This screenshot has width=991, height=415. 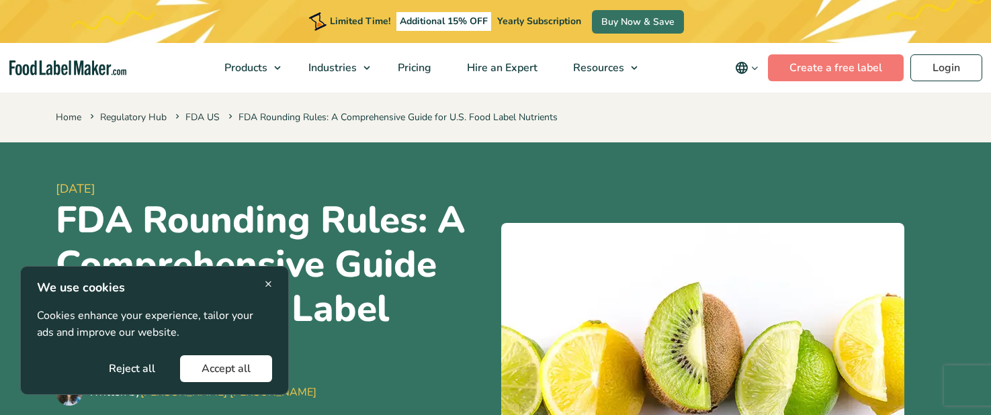 I want to click on a: Hire an Expert, so click(x=501, y=68).